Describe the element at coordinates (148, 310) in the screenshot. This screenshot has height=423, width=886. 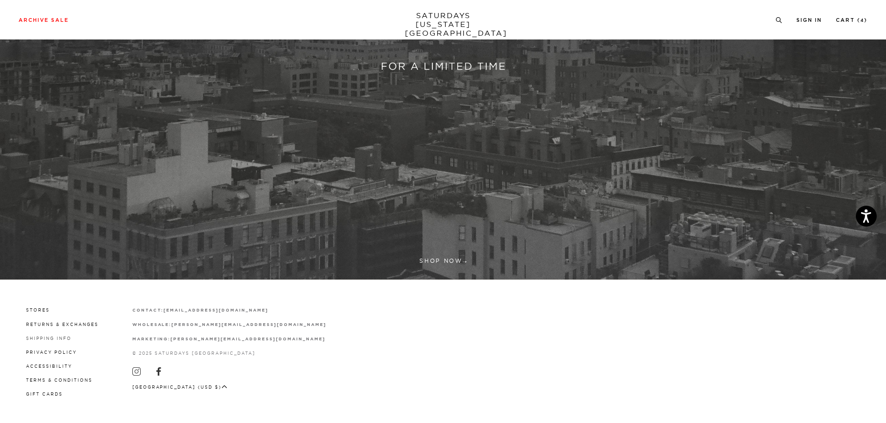
I see `strong: contact:` at that location.